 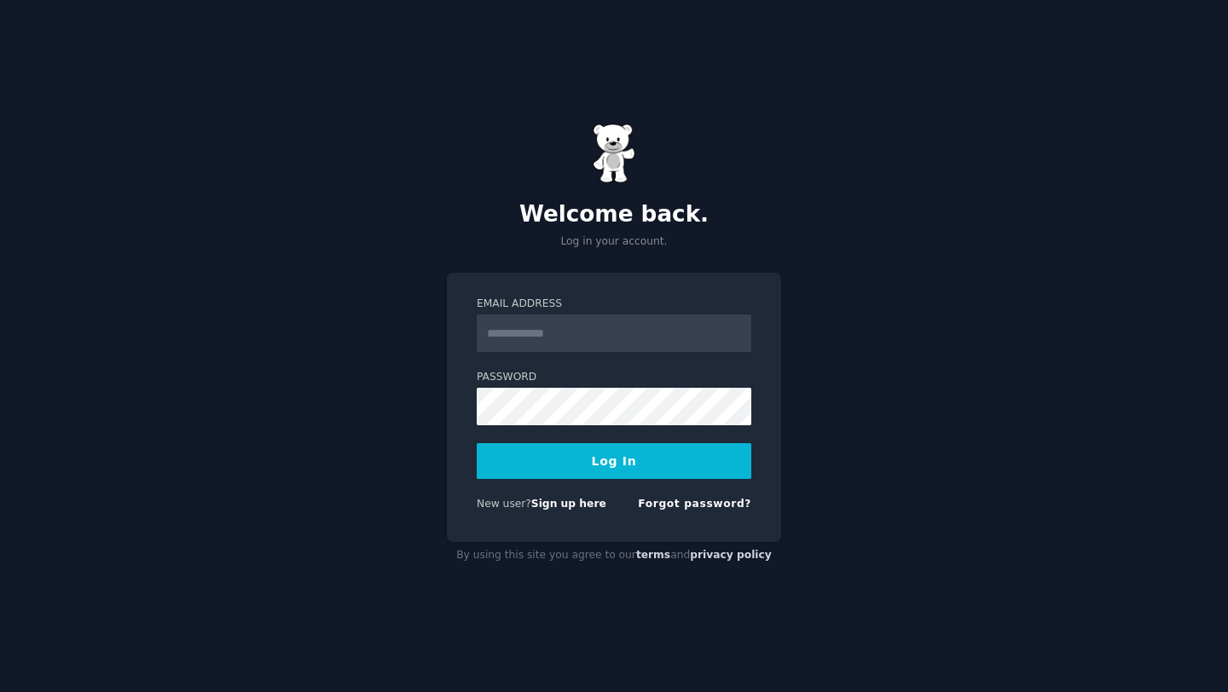 What do you see at coordinates (614, 304) in the screenshot?
I see `label: Email Address` at bounding box center [614, 304].